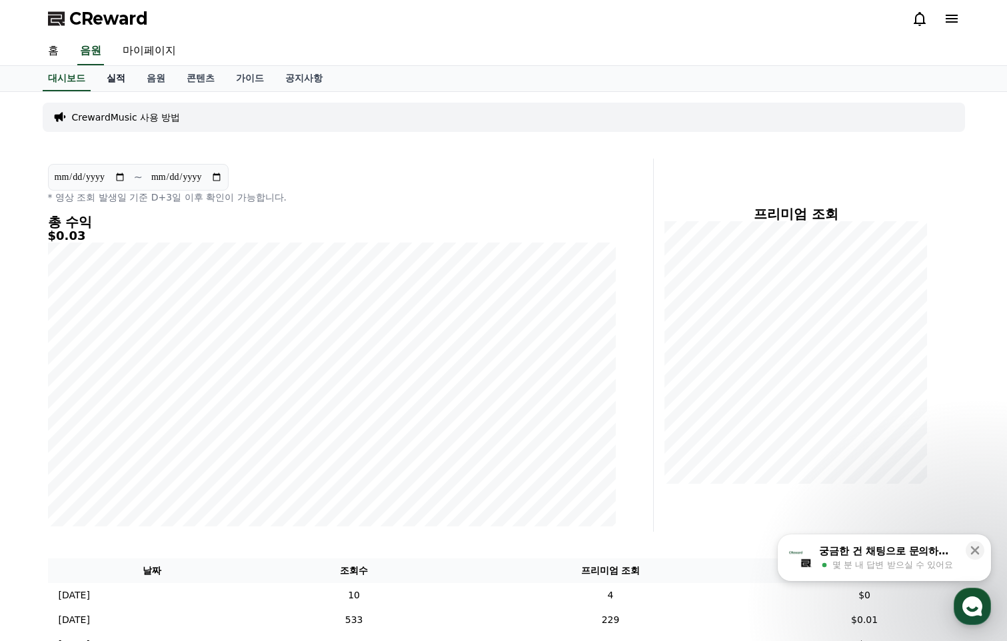 The width and height of the screenshot is (1007, 641). What do you see at coordinates (795, 214) in the screenshot?
I see `h4: 프리미엄 조회` at bounding box center [795, 214].